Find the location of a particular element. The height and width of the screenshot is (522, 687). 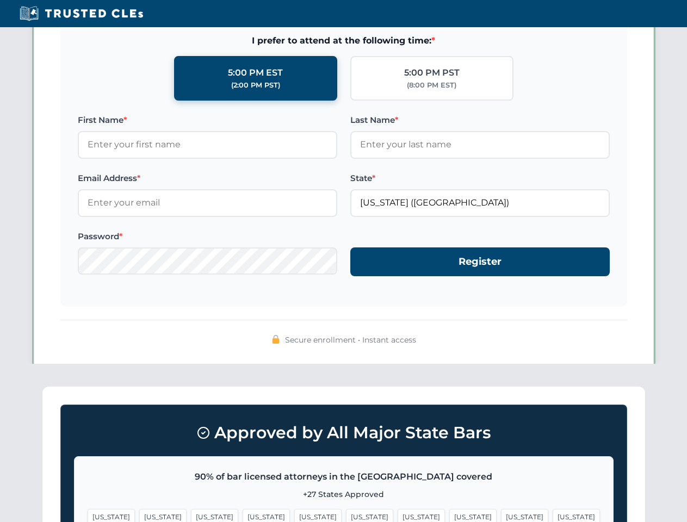

div: 5:00 PM PST is located at coordinates (432, 73).